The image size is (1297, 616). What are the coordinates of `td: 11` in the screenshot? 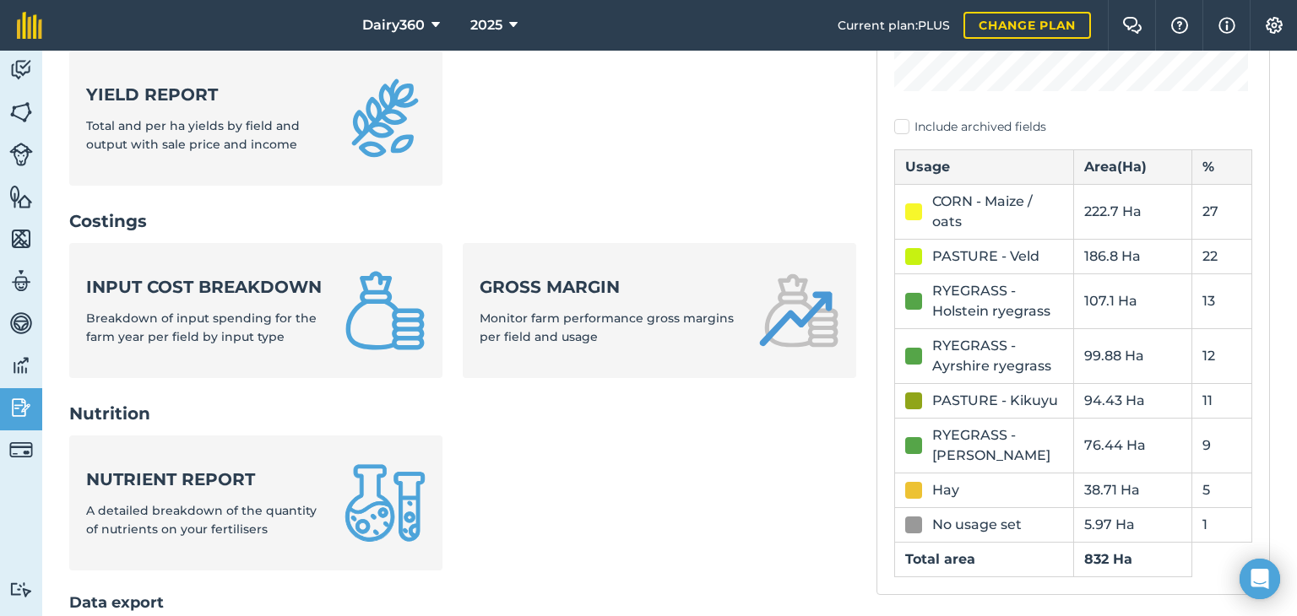 It's located at (1222, 400).